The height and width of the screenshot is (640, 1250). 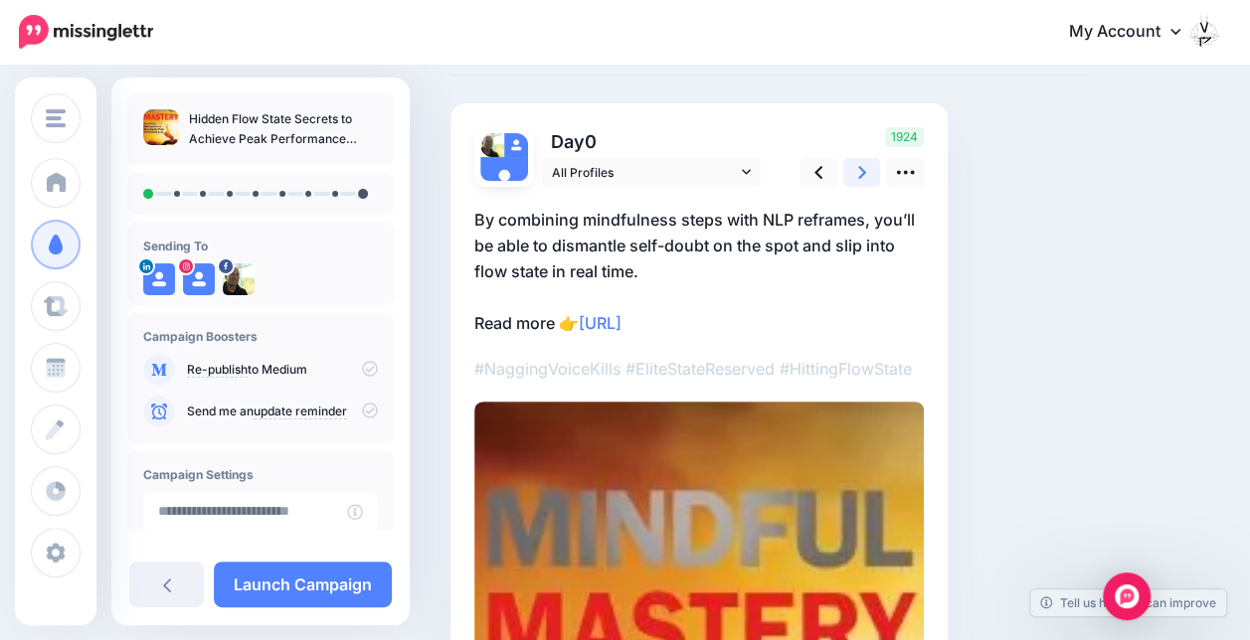 I want to click on span: 0, so click(x=591, y=141).